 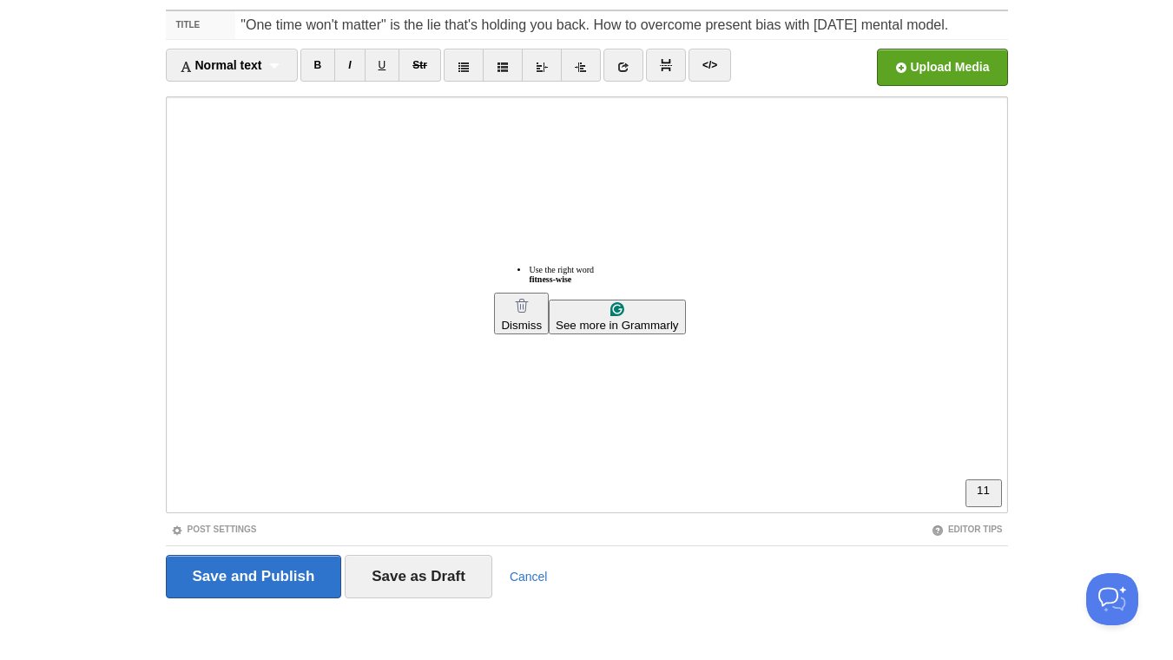 What do you see at coordinates (201, 25) in the screenshot?
I see `label: Title` at bounding box center [201, 25].